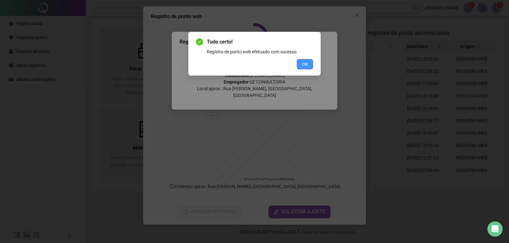  I want to click on button: OK, so click(305, 64).